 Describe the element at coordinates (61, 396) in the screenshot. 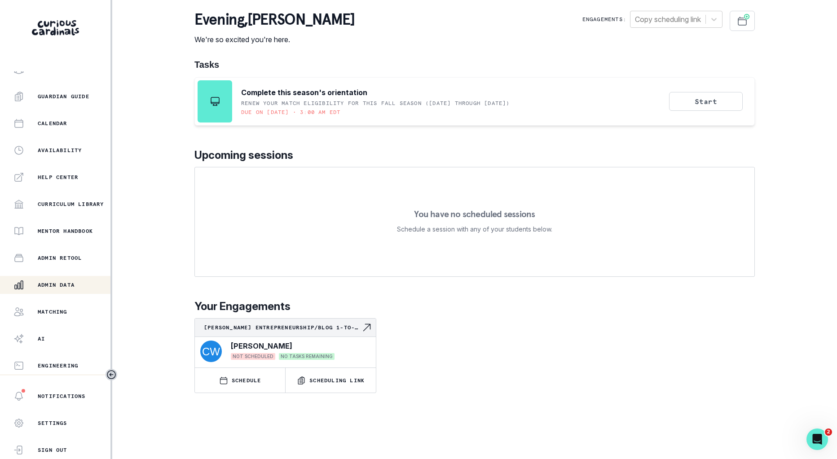

I see `p: Notifications` at that location.